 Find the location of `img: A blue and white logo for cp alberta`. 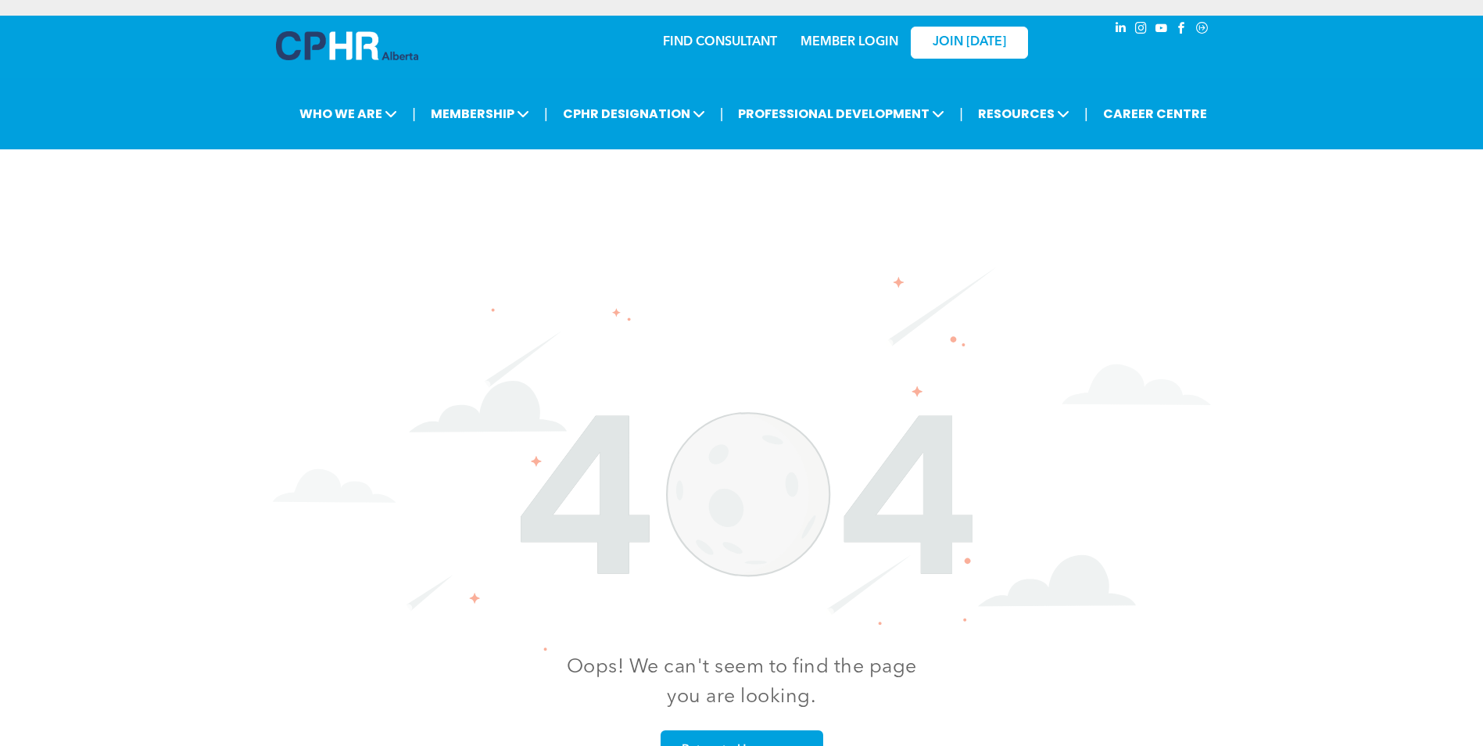

img: A blue and white logo for cp alberta is located at coordinates (347, 45).